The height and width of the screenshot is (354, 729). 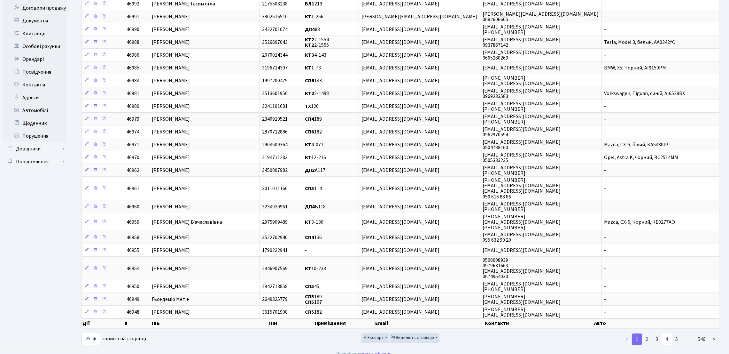 What do you see at coordinates (429, 323) in the screenshot?
I see `th: Email` at bounding box center [429, 323].